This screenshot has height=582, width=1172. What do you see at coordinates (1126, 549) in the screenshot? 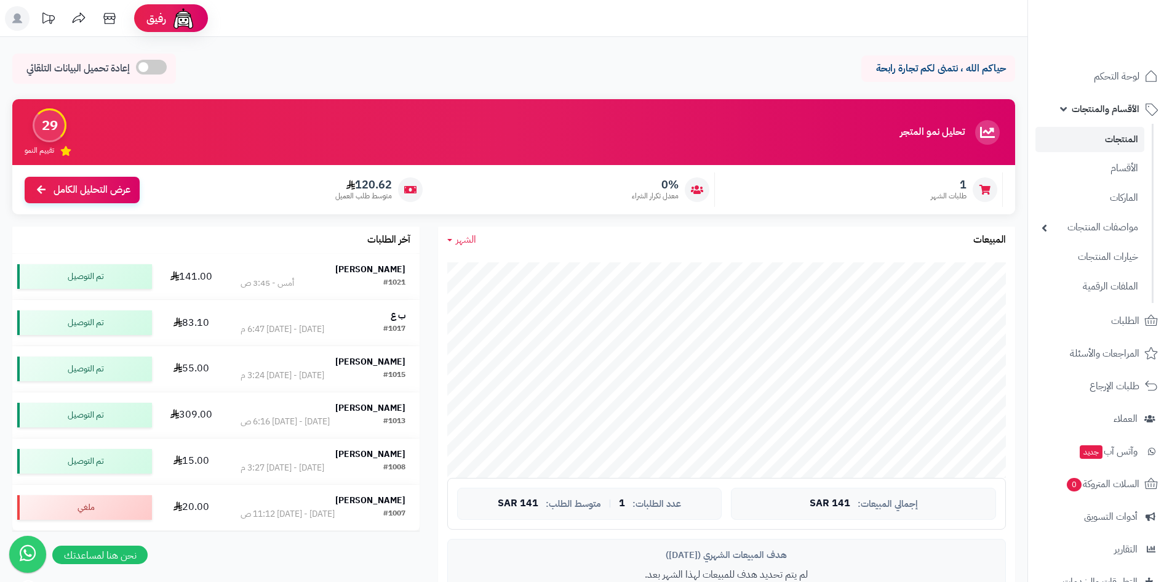
I see `span: التقارير` at bounding box center [1126, 549].